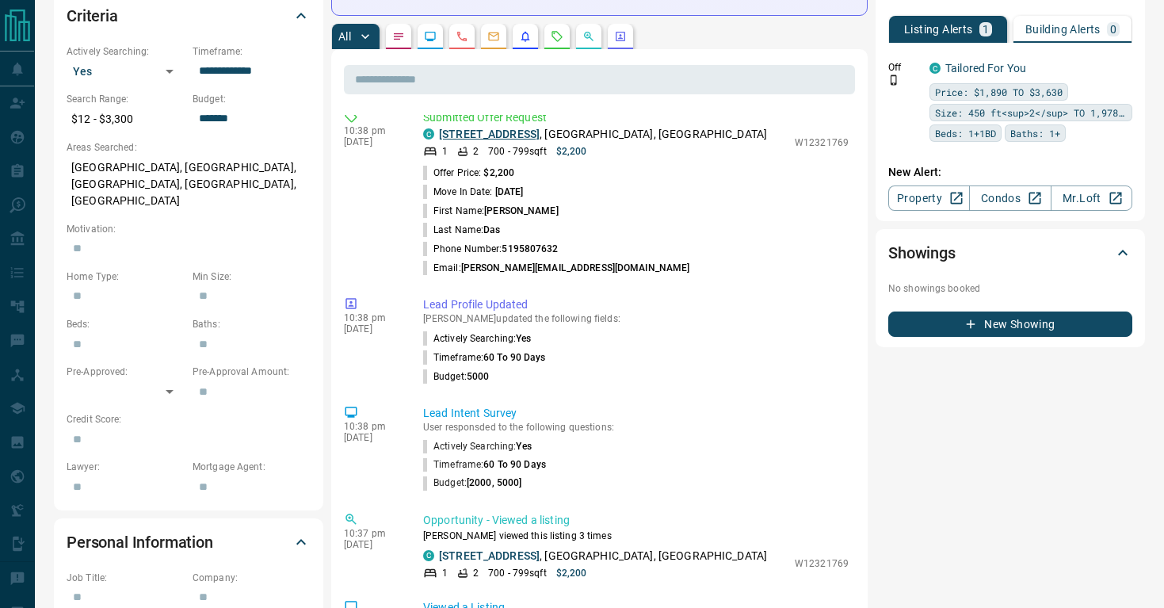  What do you see at coordinates (125, 371) in the screenshot?
I see `p: Pre-Approved:` at bounding box center [125, 371].